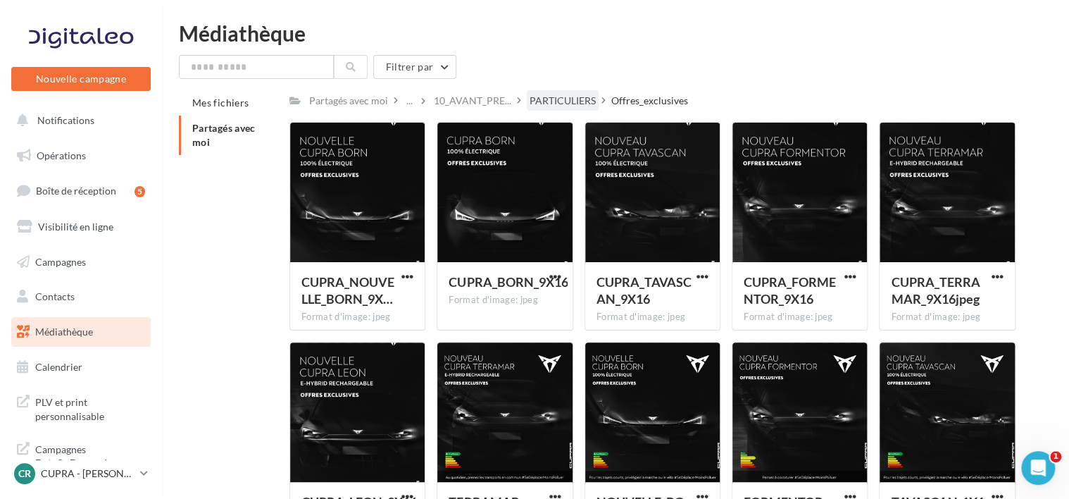 This screenshot has width=1069, height=499. What do you see at coordinates (81, 332) in the screenshot?
I see `a: Médiathèque` at bounding box center [81, 332].